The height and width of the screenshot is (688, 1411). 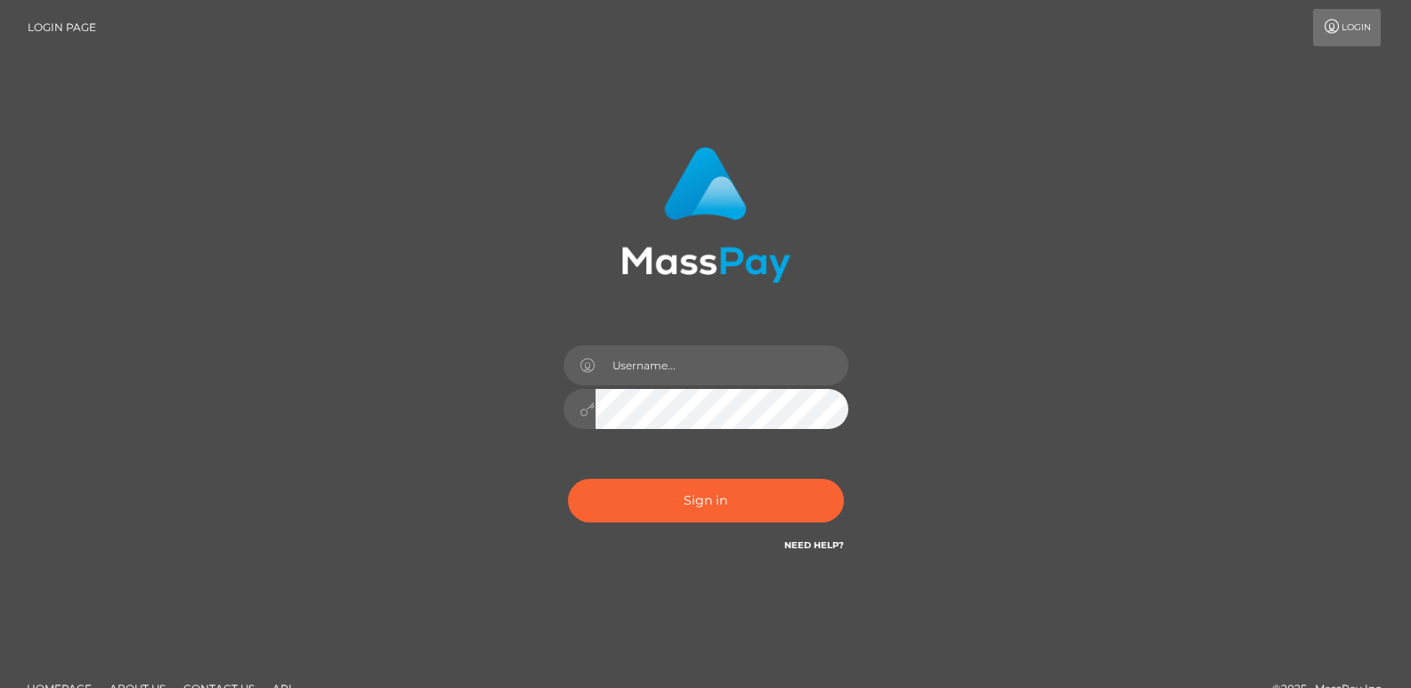 I want to click on a: Login Page, so click(x=61, y=28).